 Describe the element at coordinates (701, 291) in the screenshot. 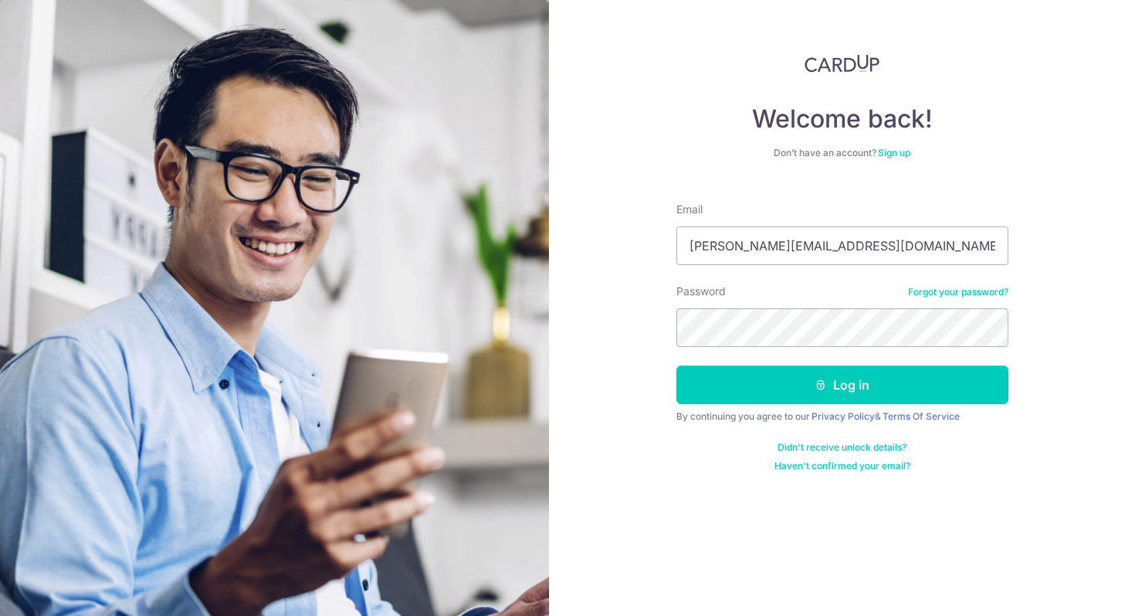

I see `label: Password` at that location.